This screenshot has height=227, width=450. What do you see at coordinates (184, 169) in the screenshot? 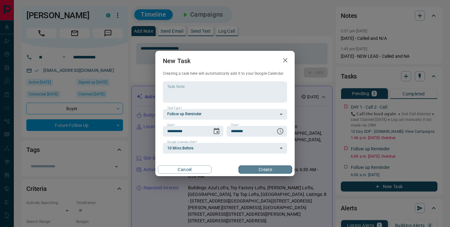
I see `button: Cancel` at bounding box center [184, 169].